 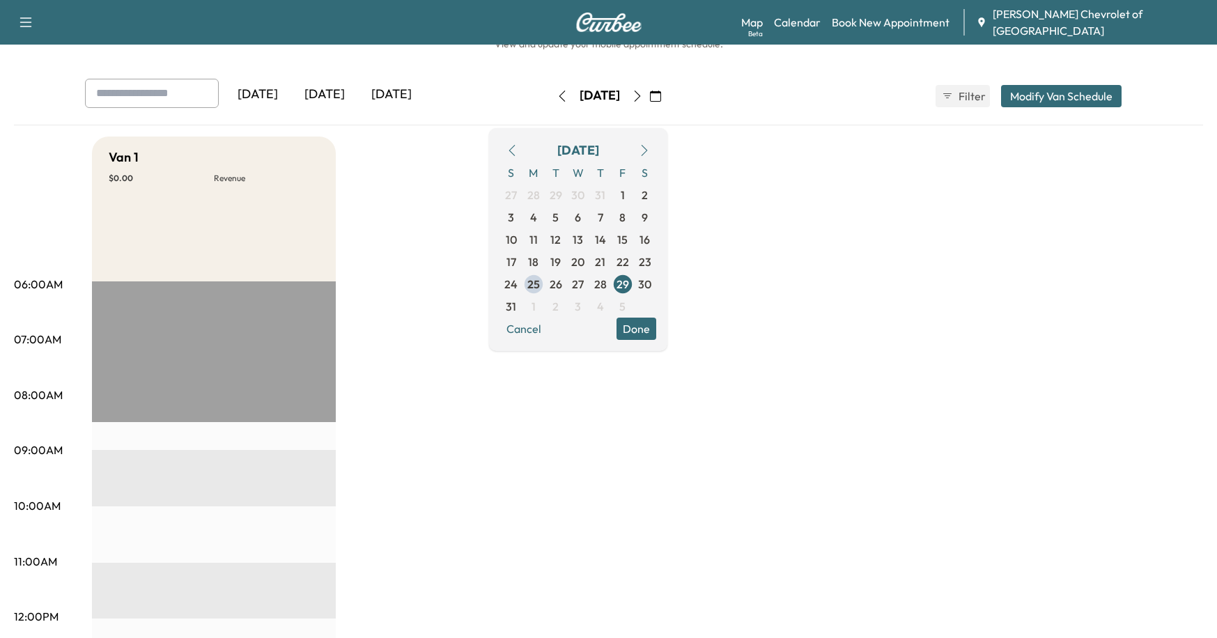 What do you see at coordinates (534, 240) in the screenshot?
I see `span: 11` at bounding box center [534, 240].